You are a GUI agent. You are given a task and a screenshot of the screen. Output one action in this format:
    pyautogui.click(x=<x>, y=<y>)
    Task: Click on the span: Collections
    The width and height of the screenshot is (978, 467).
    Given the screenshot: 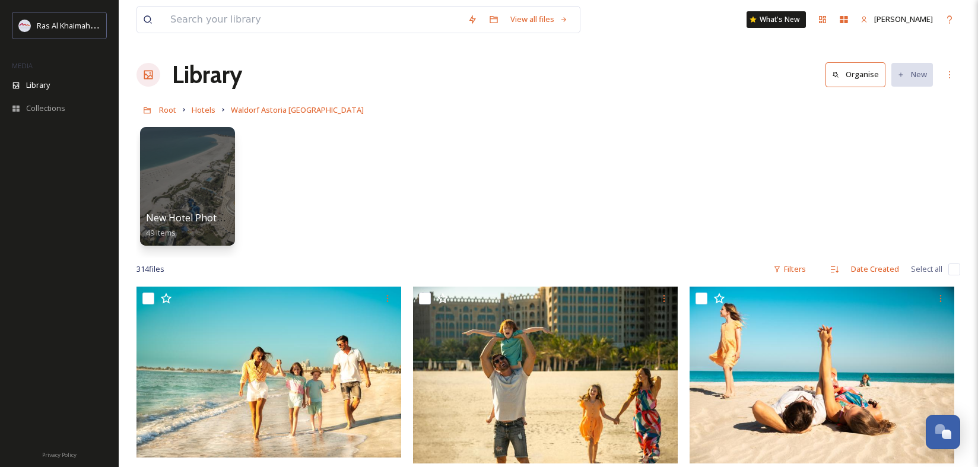 What is the action you would take?
    pyautogui.click(x=46, y=108)
    